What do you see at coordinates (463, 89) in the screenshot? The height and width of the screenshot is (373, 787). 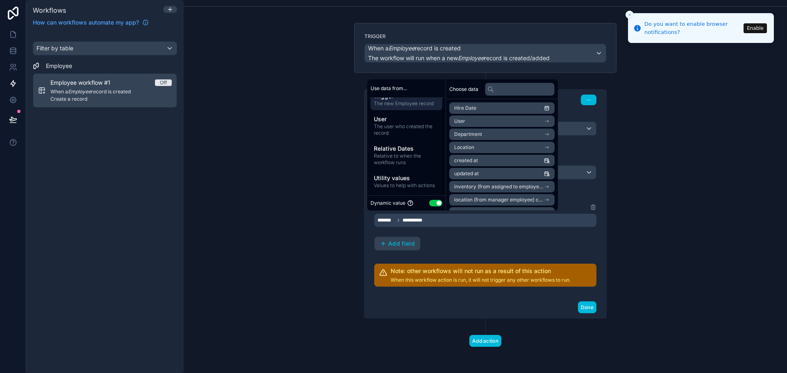 I see `span: Choose data` at bounding box center [463, 89].